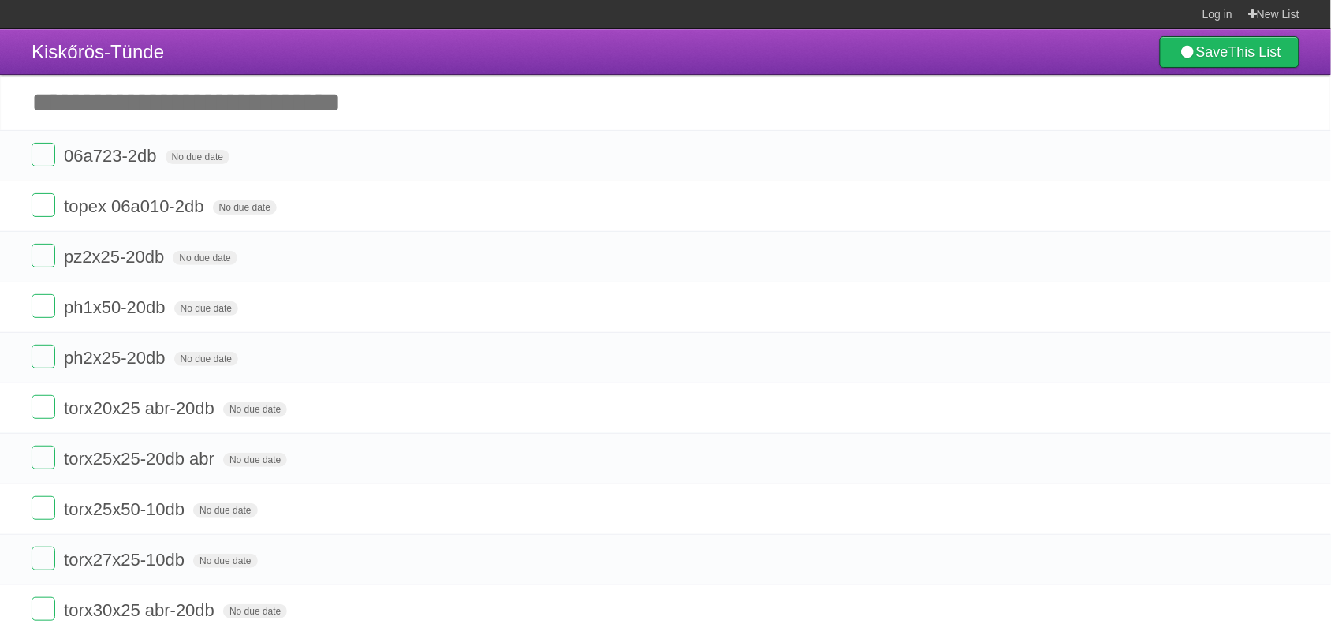 Image resolution: width=1331 pixels, height=624 pixels. Describe the element at coordinates (1255, 52) in the screenshot. I see `b: This List` at that location.